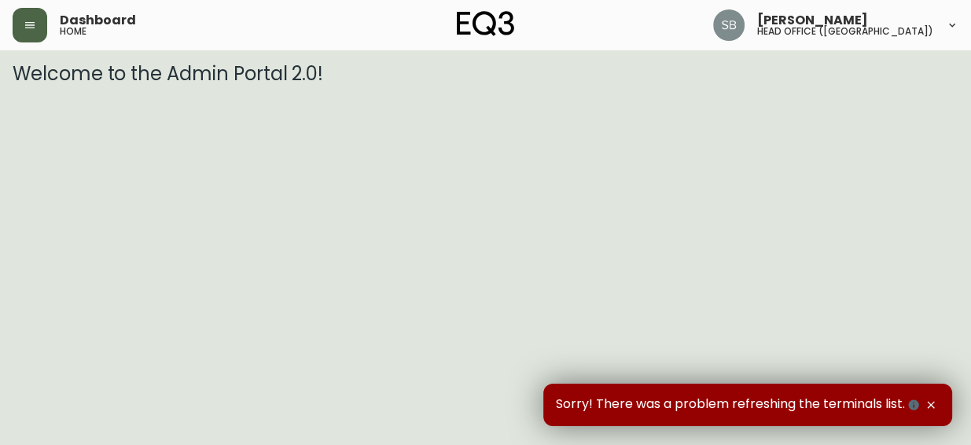 This screenshot has height=445, width=971. What do you see at coordinates (73, 31) in the screenshot?
I see `h5: home` at bounding box center [73, 31].